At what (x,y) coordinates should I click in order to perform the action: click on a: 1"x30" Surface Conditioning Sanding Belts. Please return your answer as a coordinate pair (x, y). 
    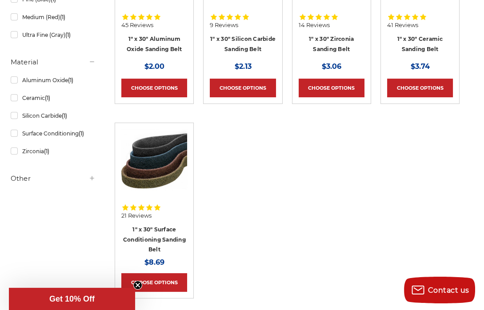
    Looking at the image, I should click on (154, 162).